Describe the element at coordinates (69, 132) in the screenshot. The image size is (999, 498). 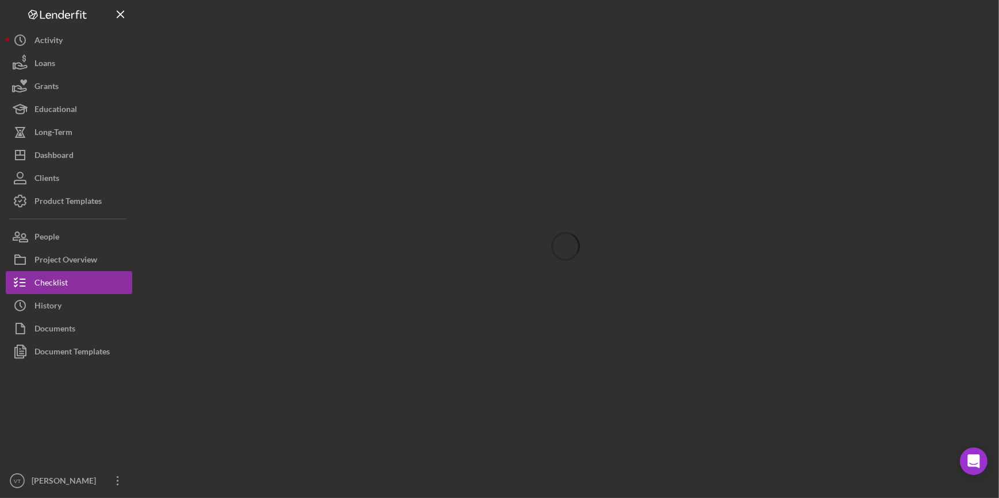
I see `a: Long-Term` at that location.